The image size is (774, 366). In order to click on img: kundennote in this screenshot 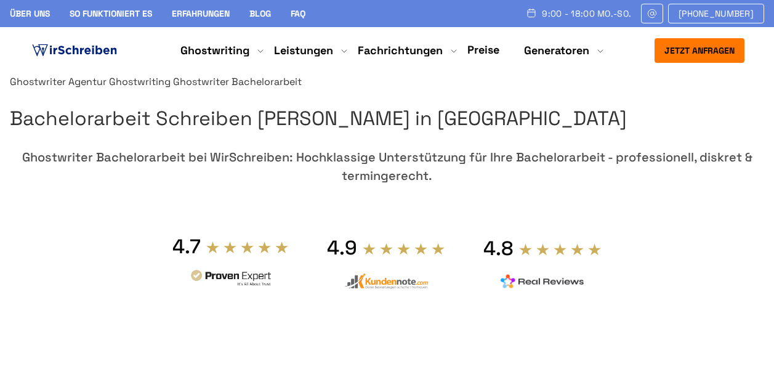, I will do `click(386, 281)`.